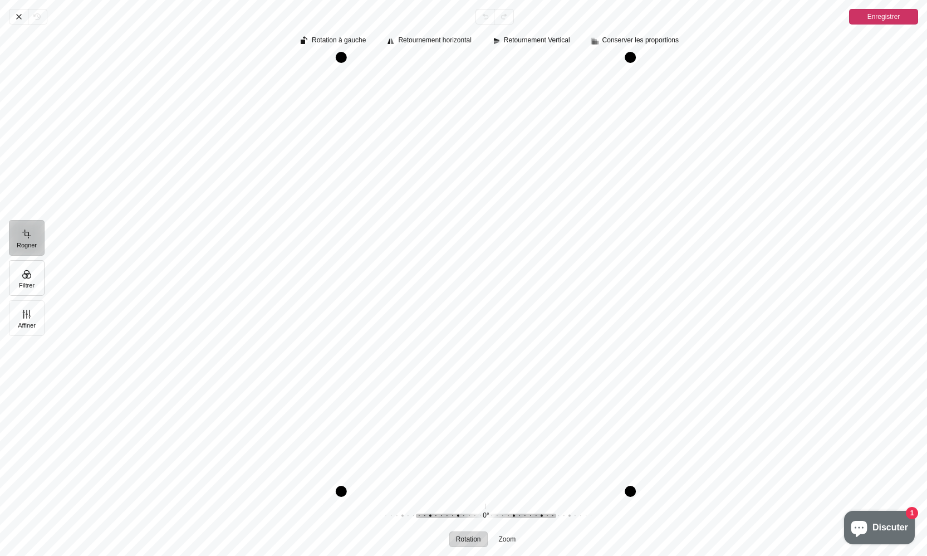 The image size is (927, 556). I want to click on button: Affiner, so click(27, 318).